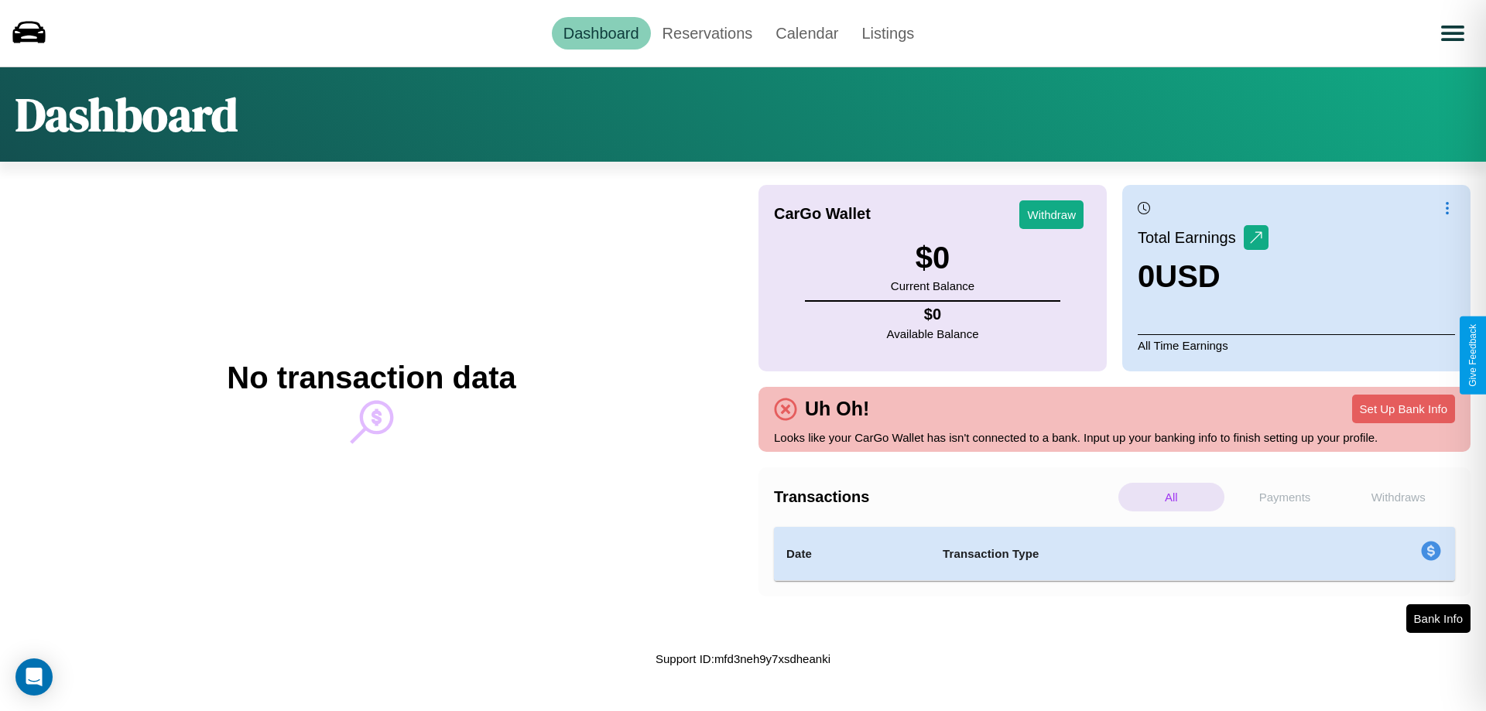  I want to click on h4: Uh Oh!, so click(837, 409).